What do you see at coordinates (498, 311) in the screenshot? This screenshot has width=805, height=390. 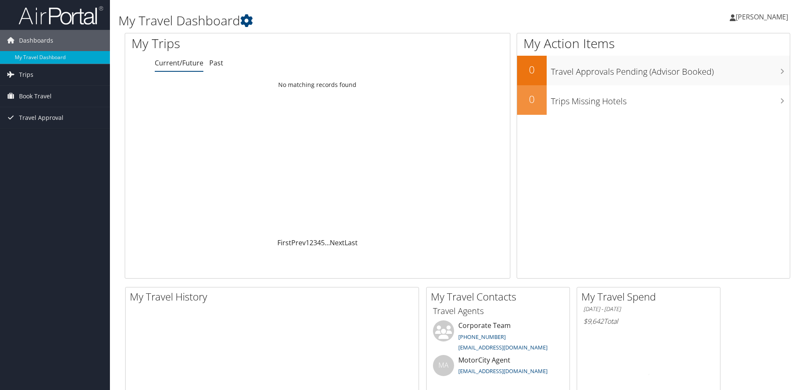 I see `h3: Travel Agents` at bounding box center [498, 311].